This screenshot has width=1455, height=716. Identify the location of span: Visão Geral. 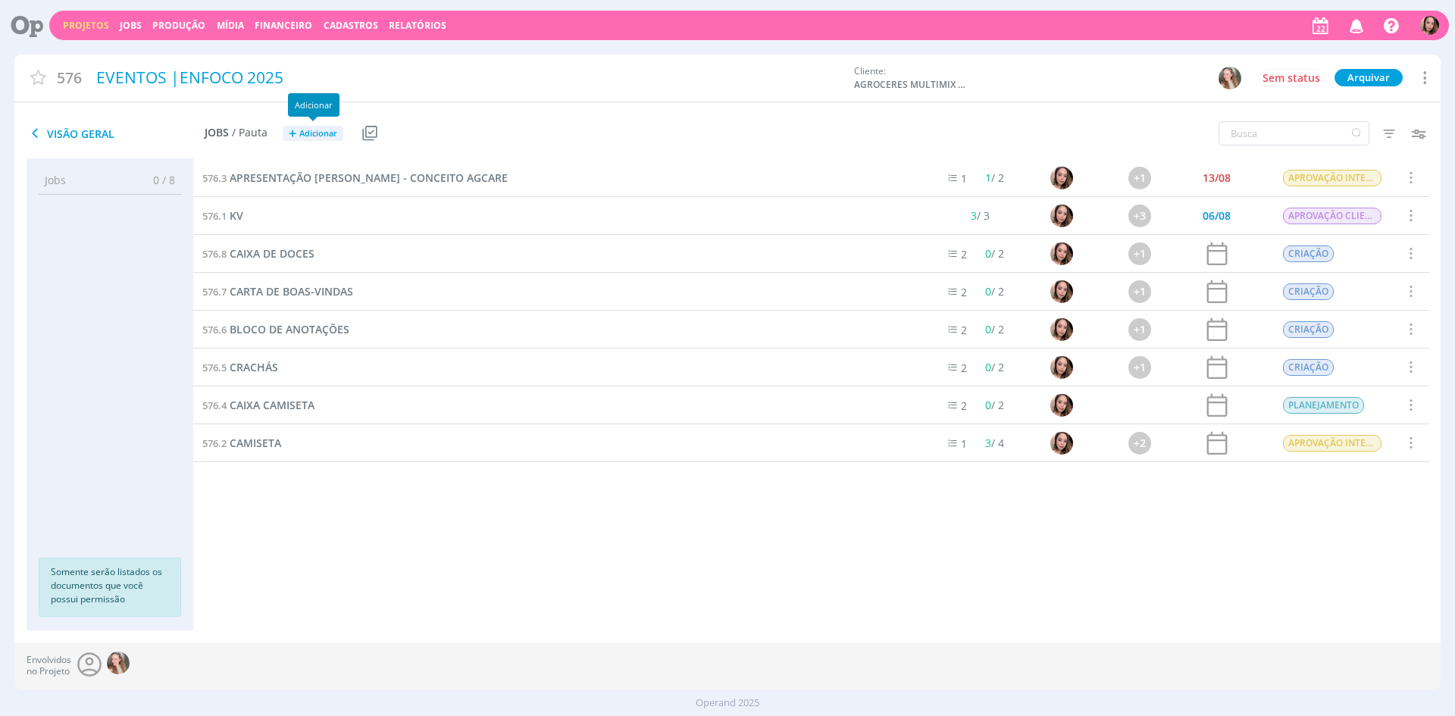
(115, 133).